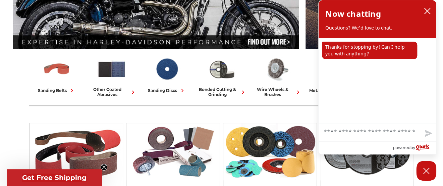 This screenshot has height=186, width=443. Describe the element at coordinates (332, 90) in the screenshot. I see `div: metal saw blades` at that location.